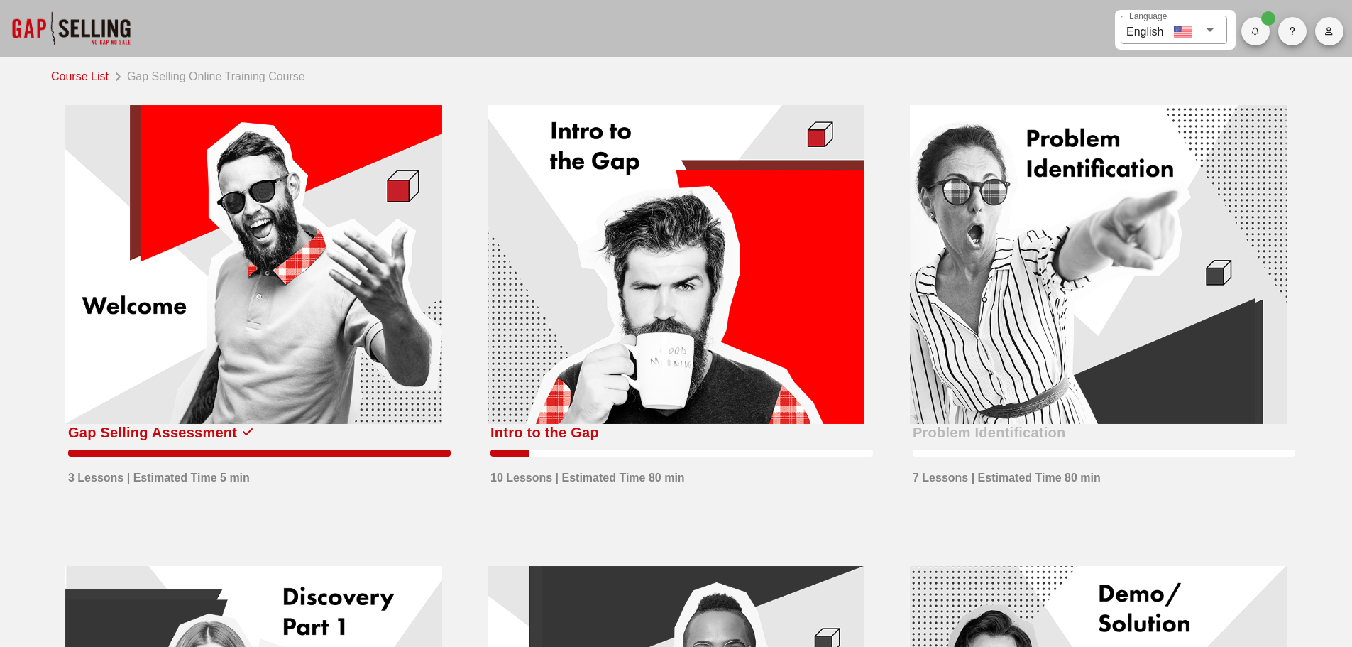  I want to click on div: Gap Selling Assessment, so click(153, 432).